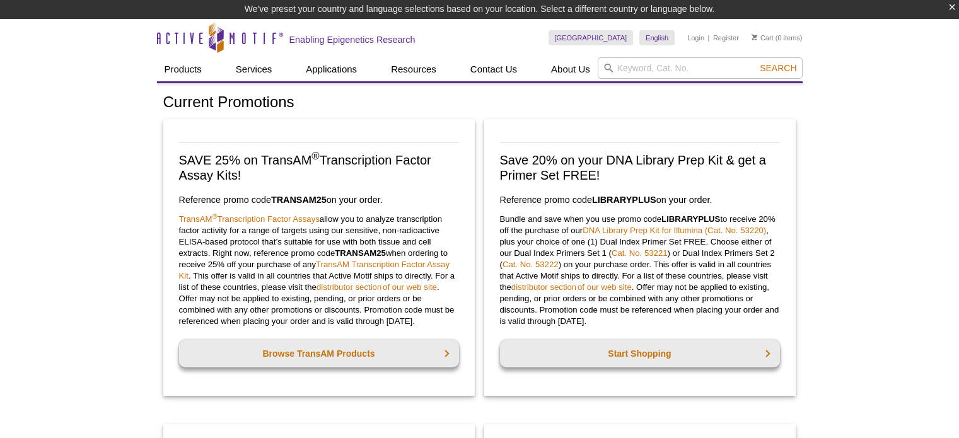 The image size is (959, 438). Describe the element at coordinates (331, 69) in the screenshot. I see `a: Applications` at that location.